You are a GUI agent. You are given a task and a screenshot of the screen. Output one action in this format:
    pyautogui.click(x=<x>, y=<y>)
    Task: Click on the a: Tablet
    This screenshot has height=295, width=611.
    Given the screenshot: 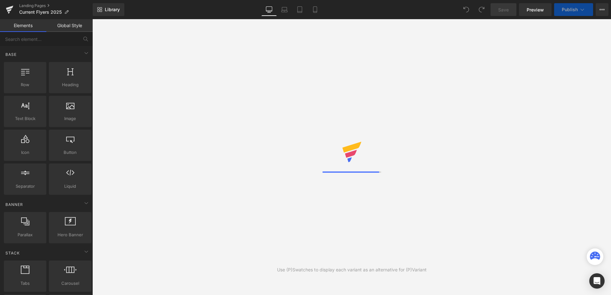 What is the action you would take?
    pyautogui.click(x=300, y=10)
    